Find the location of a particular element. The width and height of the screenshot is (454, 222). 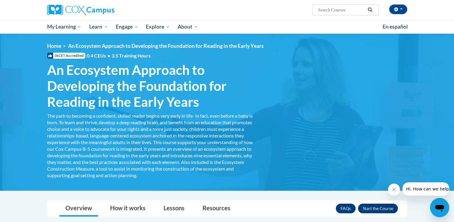

a: Home is located at coordinates (54, 46).